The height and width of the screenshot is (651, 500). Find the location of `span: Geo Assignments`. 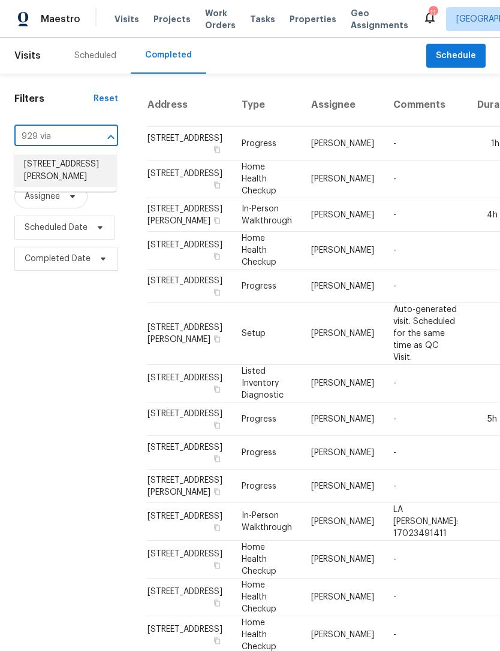

span: Geo Assignments is located at coordinates (379, 19).